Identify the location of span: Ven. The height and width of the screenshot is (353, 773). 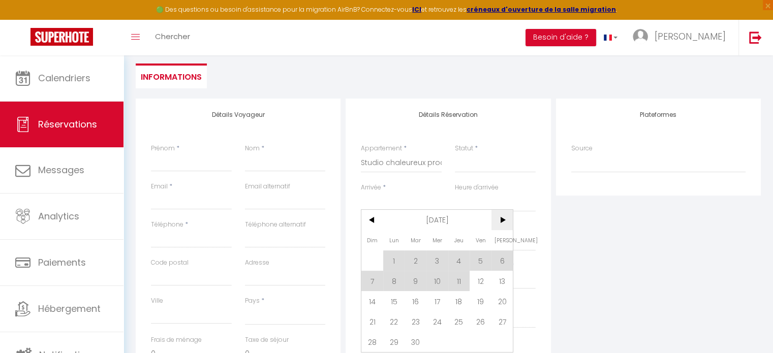
(480, 240).